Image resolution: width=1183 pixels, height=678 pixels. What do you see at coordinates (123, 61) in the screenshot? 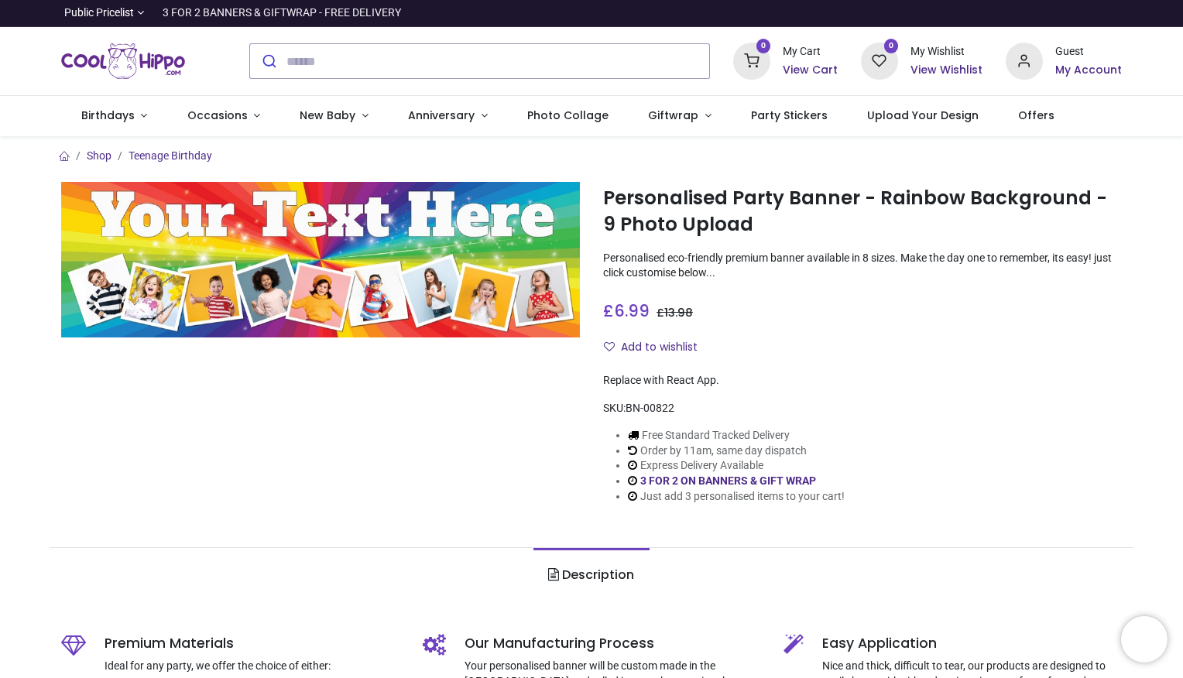
I see `a: Logo of Cool Hippo` at bounding box center [123, 61].